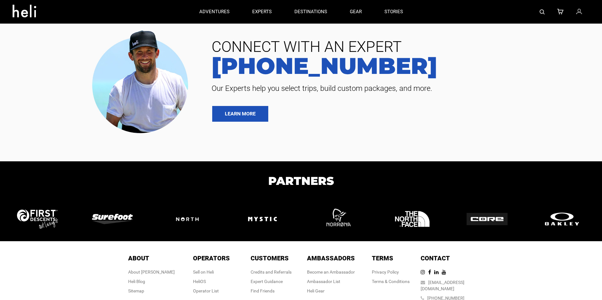  Describe the element at coordinates (211, 272) in the screenshot. I see `div: Sell on Heli` at that location.